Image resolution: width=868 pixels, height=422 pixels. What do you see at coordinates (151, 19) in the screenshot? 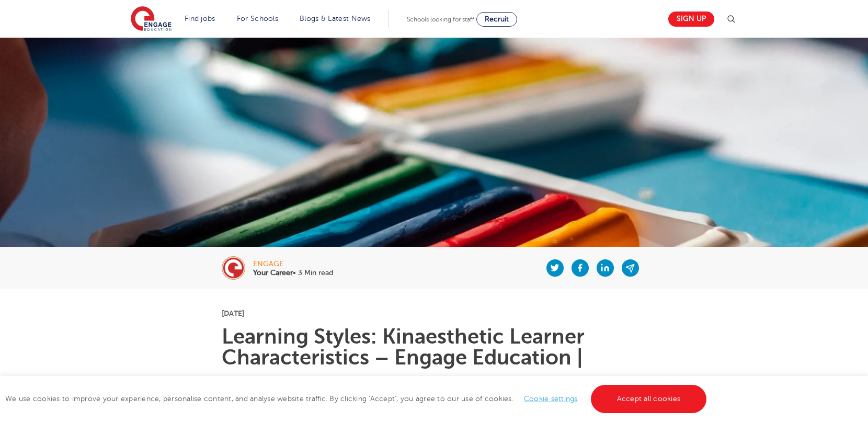
I see `img: Engage Education` at bounding box center [151, 19].